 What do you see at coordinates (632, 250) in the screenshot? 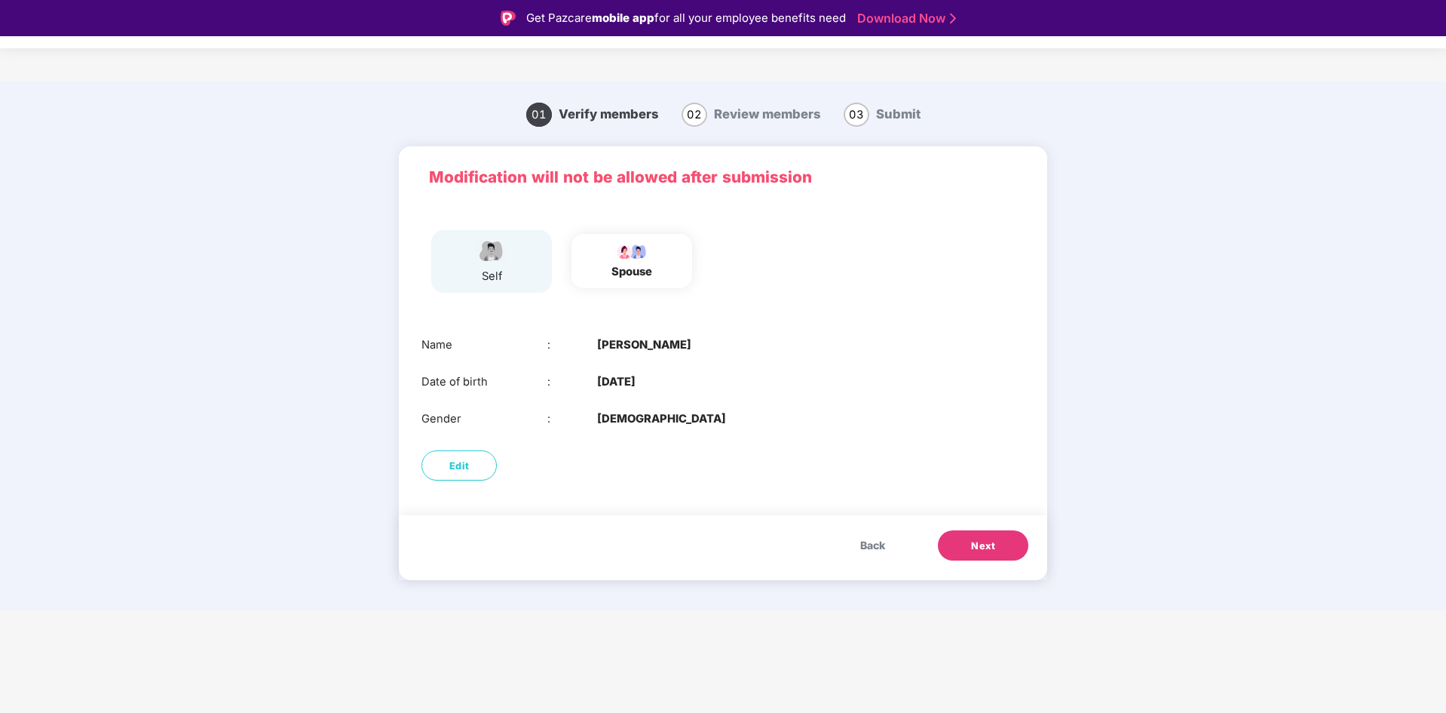
I see `img: svg+xml;base64,PHN2ZyB4bWxucz0iaHR0cDovL3d3dy53My5vcmcvMjAwMC9zdmciIHdpZHRoPSI5Ny44OTciIGhlaWdodD...` at bounding box center [632, 250].